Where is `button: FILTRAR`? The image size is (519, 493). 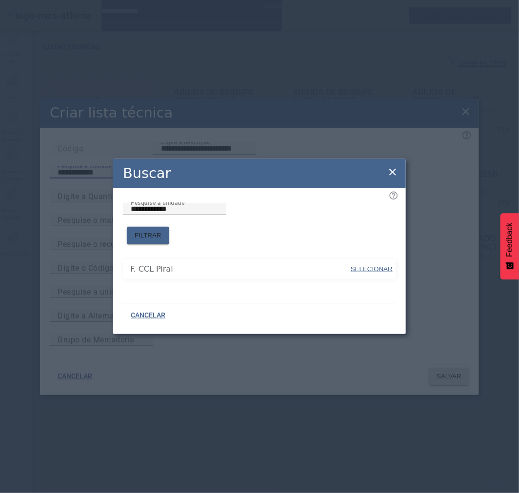
button: FILTRAR is located at coordinates (148, 235).